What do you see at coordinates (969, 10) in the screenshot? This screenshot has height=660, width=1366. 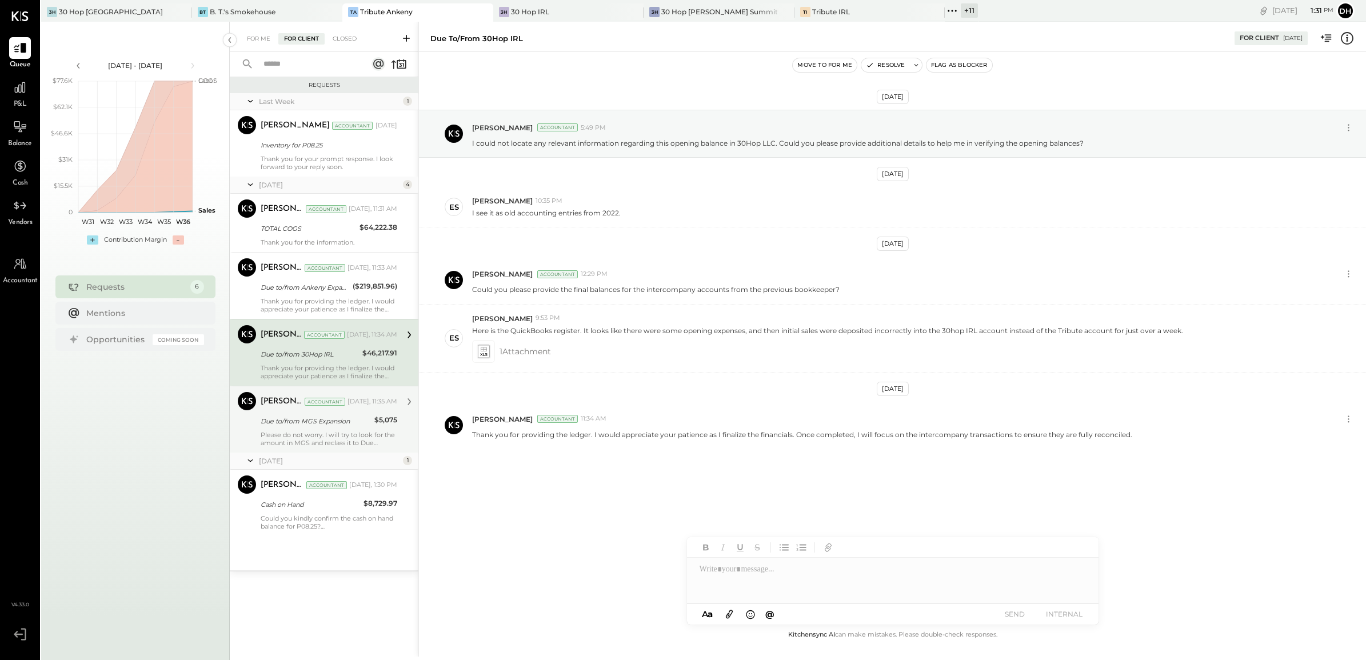 I see `div: + 11` at bounding box center [969, 10].